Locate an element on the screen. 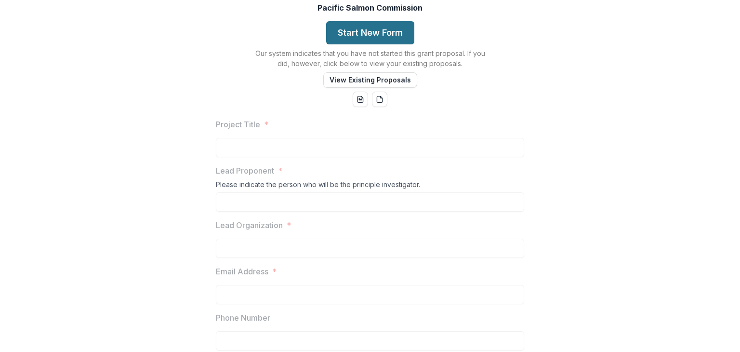 This screenshot has width=740, height=352. p: Our system indicates that you have not started this grant proposal. If you did, however, click be... is located at coordinates (370, 58).